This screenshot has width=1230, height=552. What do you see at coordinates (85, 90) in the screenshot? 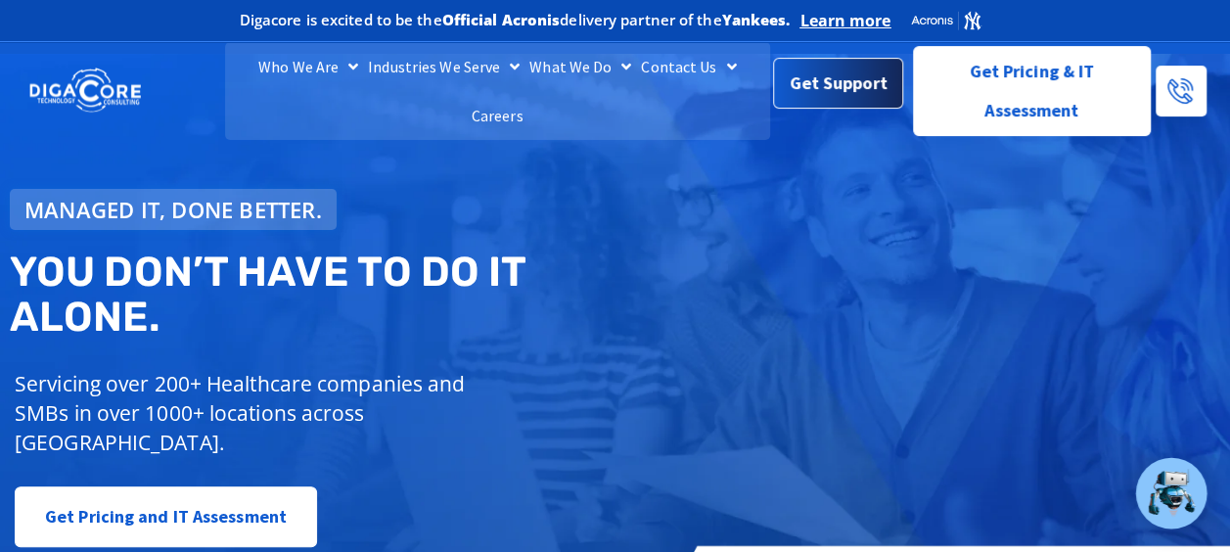
I see `img: DigaCore Technology Consulting` at bounding box center [85, 90].